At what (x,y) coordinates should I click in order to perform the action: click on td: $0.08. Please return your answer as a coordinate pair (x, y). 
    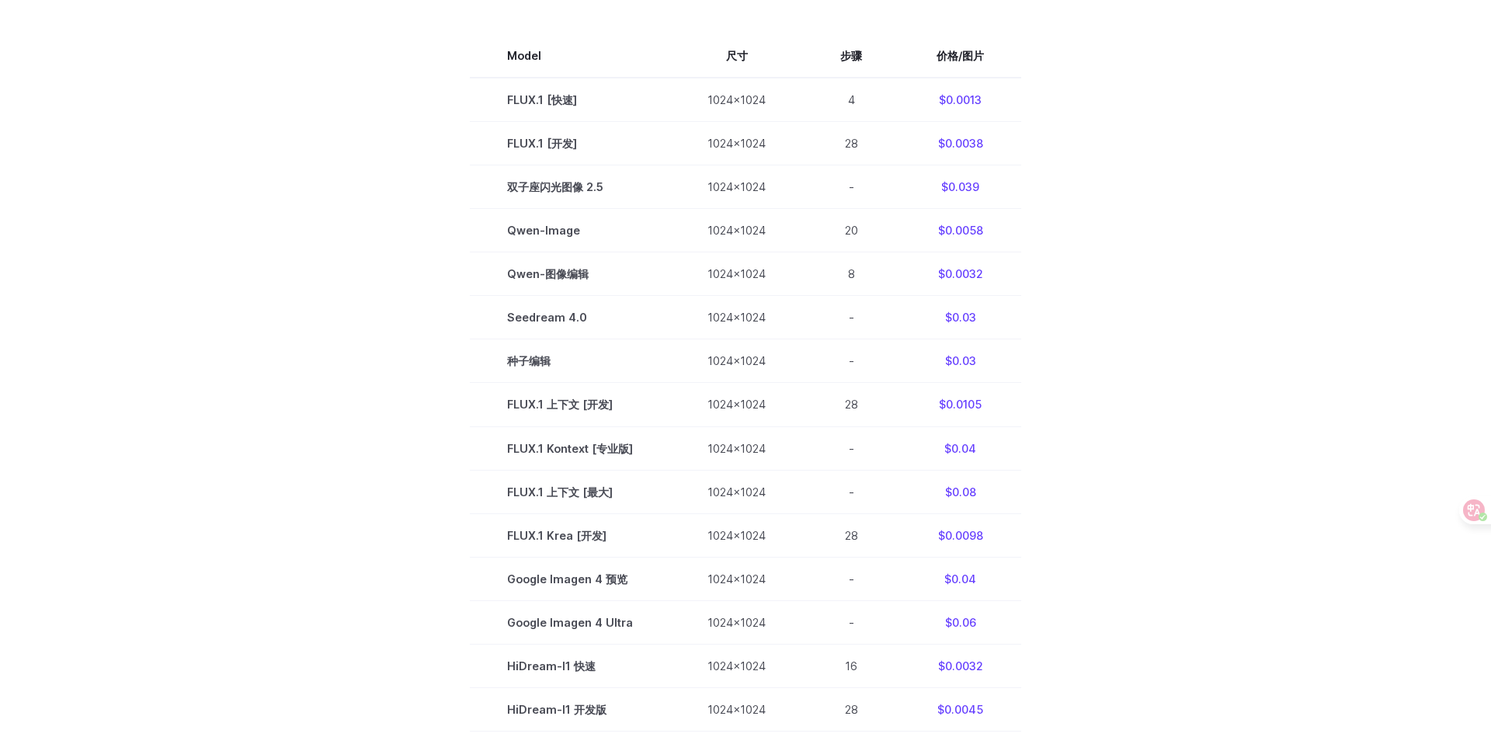
    Looking at the image, I should click on (960, 492).